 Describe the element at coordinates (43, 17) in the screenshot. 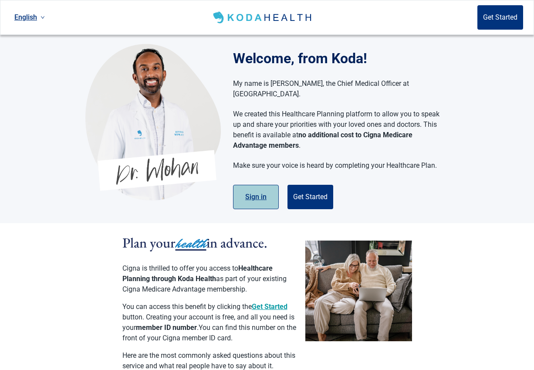

I see `span: down` at that location.